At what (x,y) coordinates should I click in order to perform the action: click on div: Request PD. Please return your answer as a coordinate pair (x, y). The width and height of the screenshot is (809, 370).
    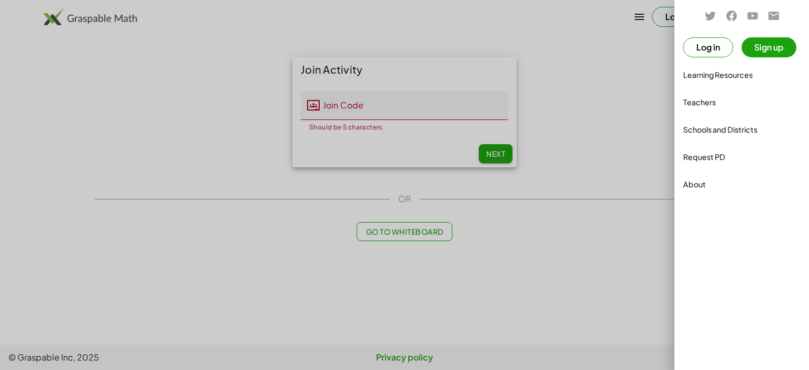
    Looking at the image, I should click on (742, 157).